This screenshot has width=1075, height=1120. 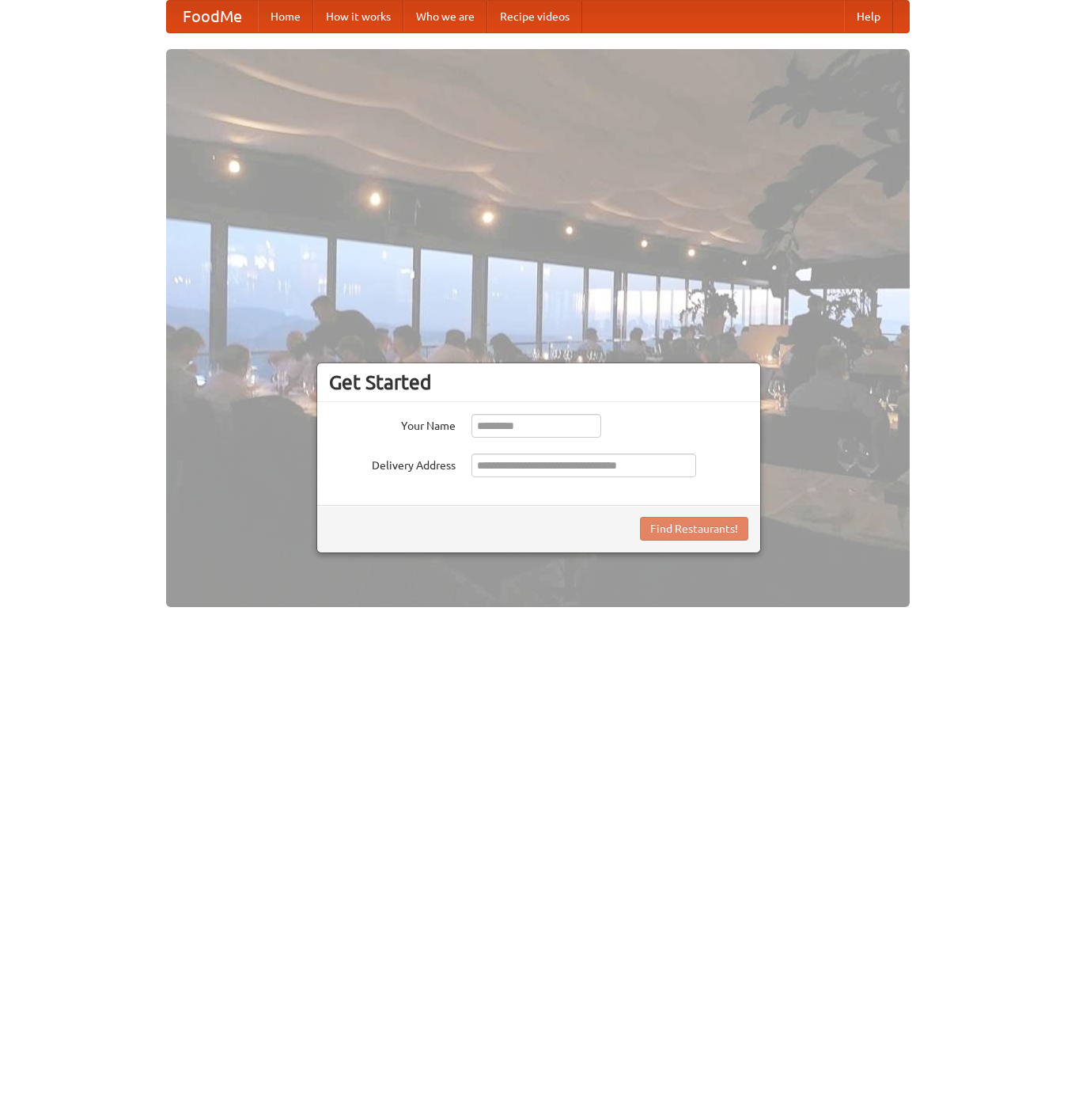 I want to click on a: Help, so click(x=868, y=17).